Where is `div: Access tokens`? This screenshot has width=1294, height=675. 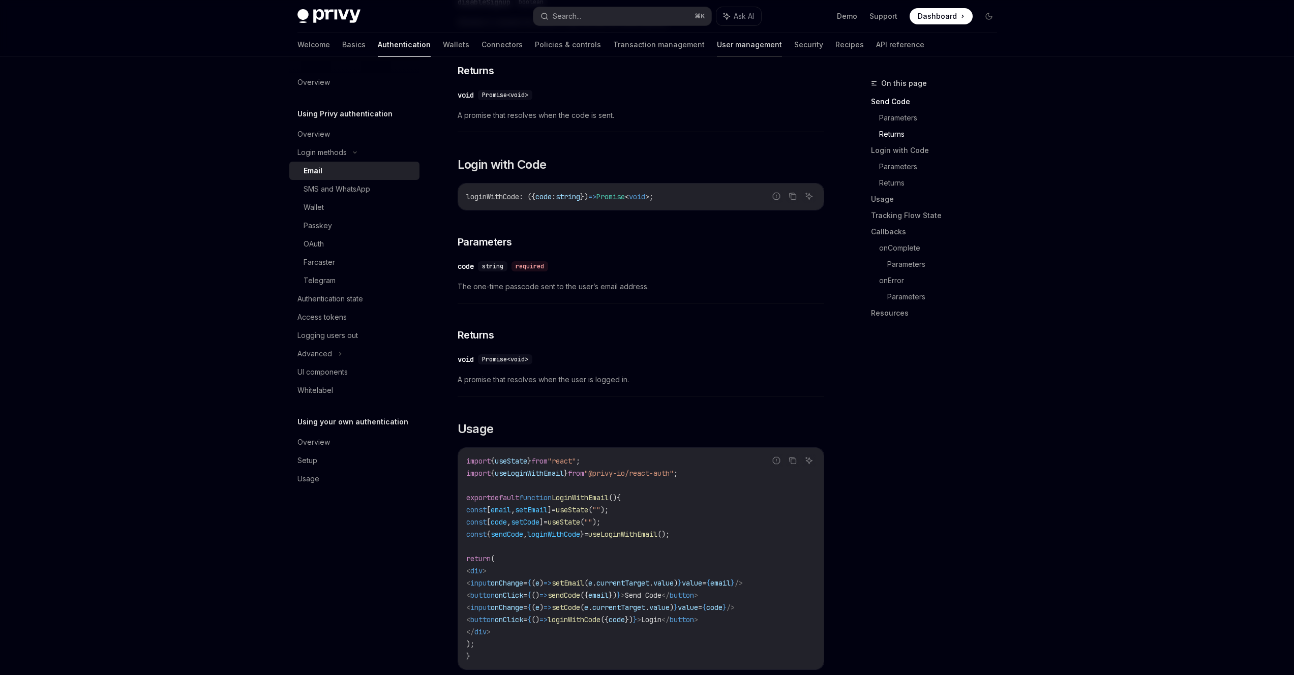 div: Access tokens is located at coordinates (322, 317).